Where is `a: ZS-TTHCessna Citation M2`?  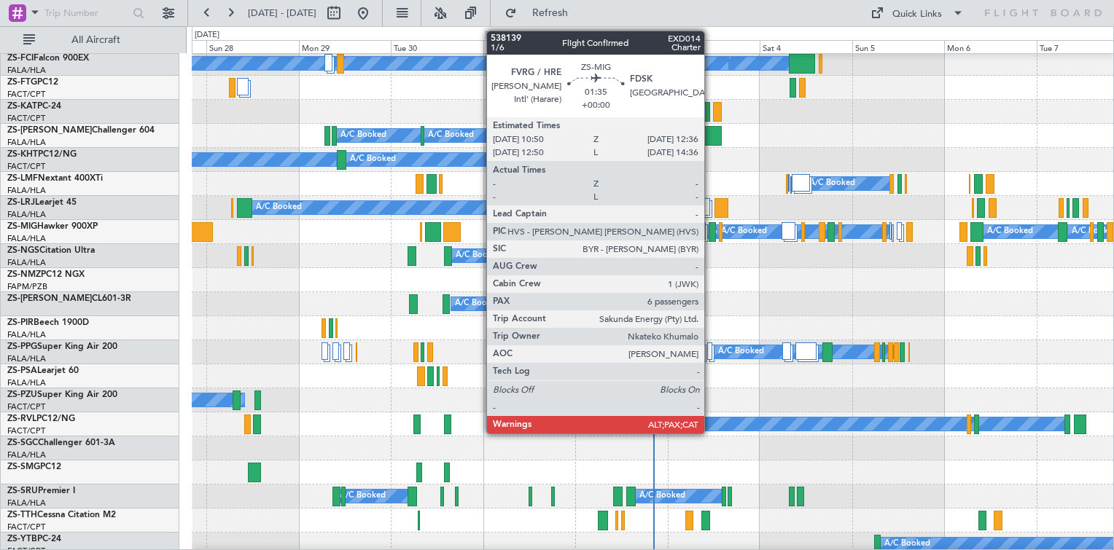 a: ZS-TTHCessna Citation M2 is located at coordinates (61, 515).